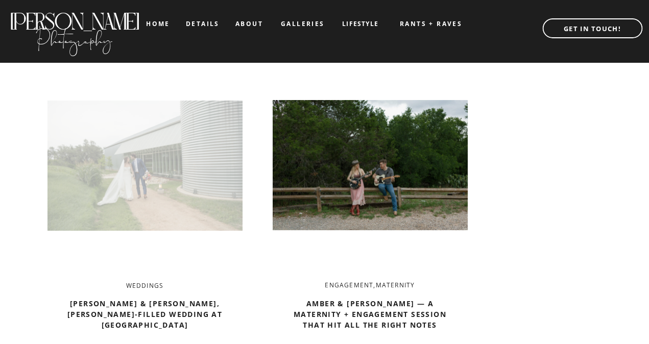 This screenshot has height=344, width=649. Describe the element at coordinates (74, 37) in the screenshot. I see `h2: Photography` at that location.